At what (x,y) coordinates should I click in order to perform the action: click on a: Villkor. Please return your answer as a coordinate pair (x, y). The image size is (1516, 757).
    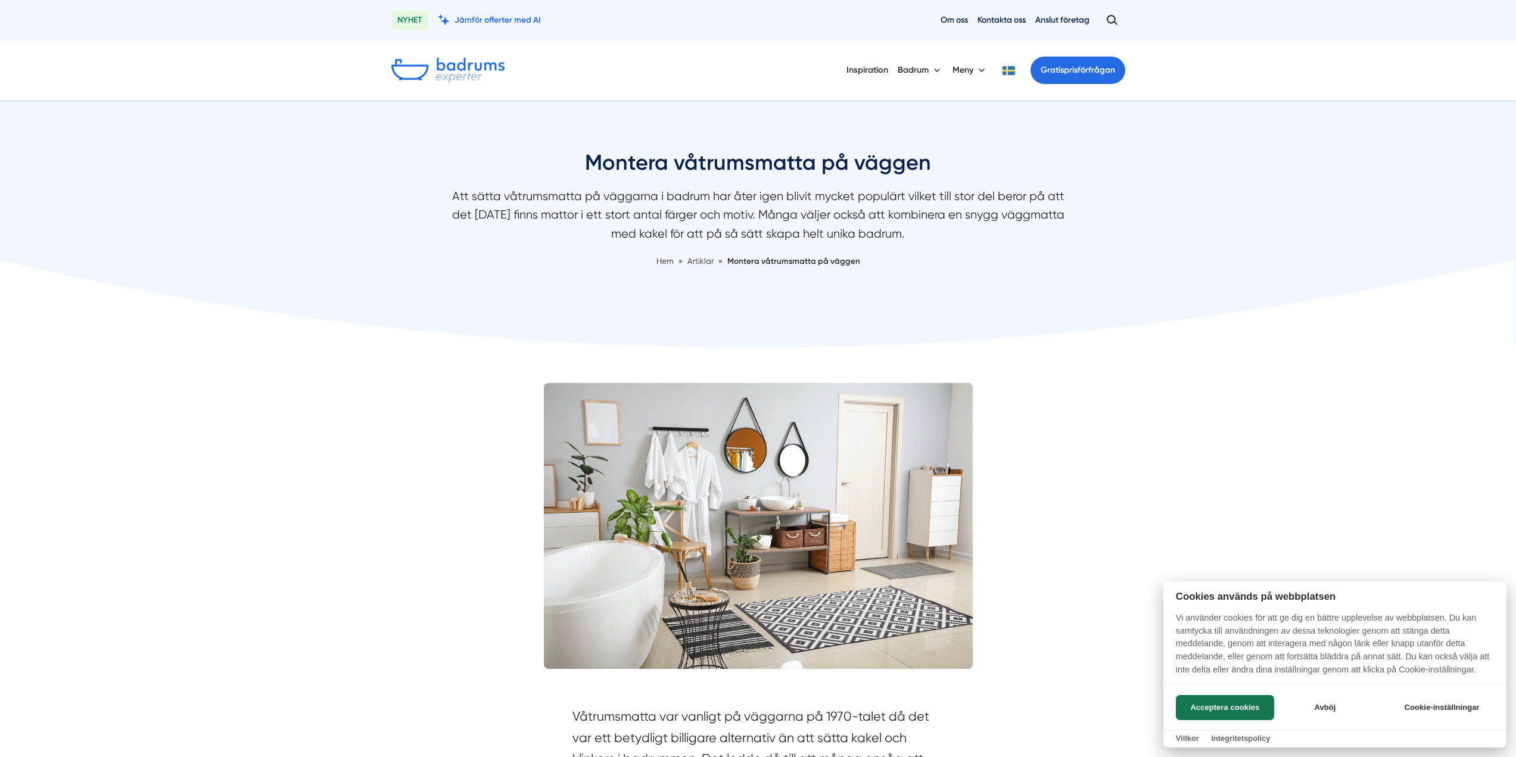
    Looking at the image, I should click on (1187, 738).